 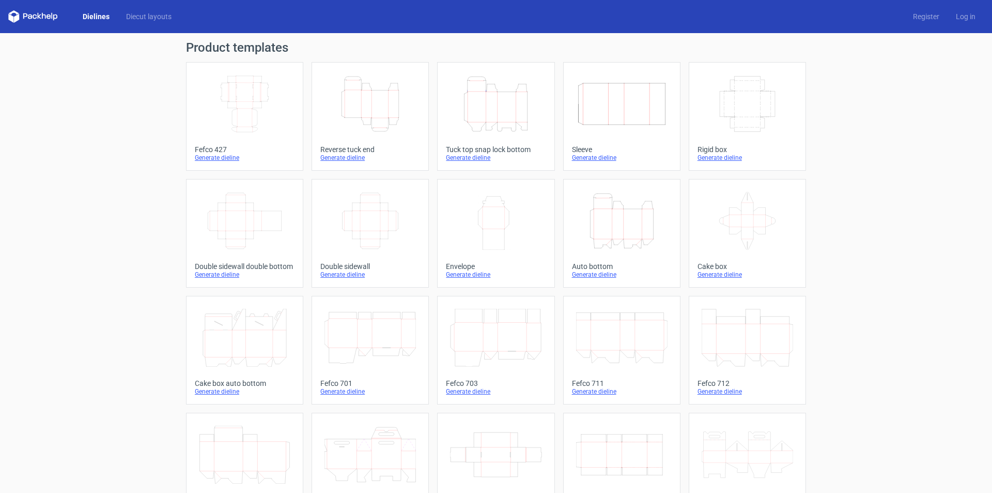 I want to click on div: Fefco 427, so click(x=244, y=149).